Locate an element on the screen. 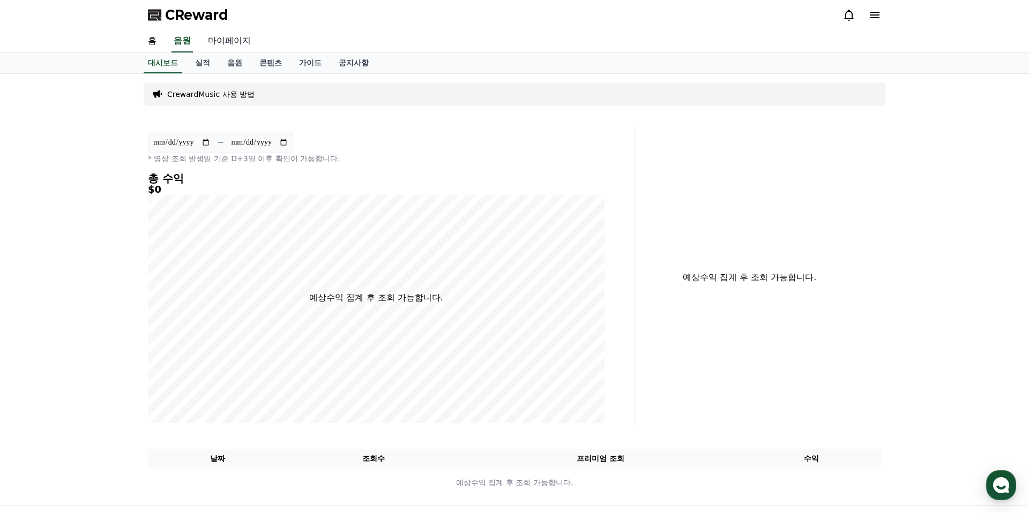  a: 대화 is located at coordinates (105, 353).